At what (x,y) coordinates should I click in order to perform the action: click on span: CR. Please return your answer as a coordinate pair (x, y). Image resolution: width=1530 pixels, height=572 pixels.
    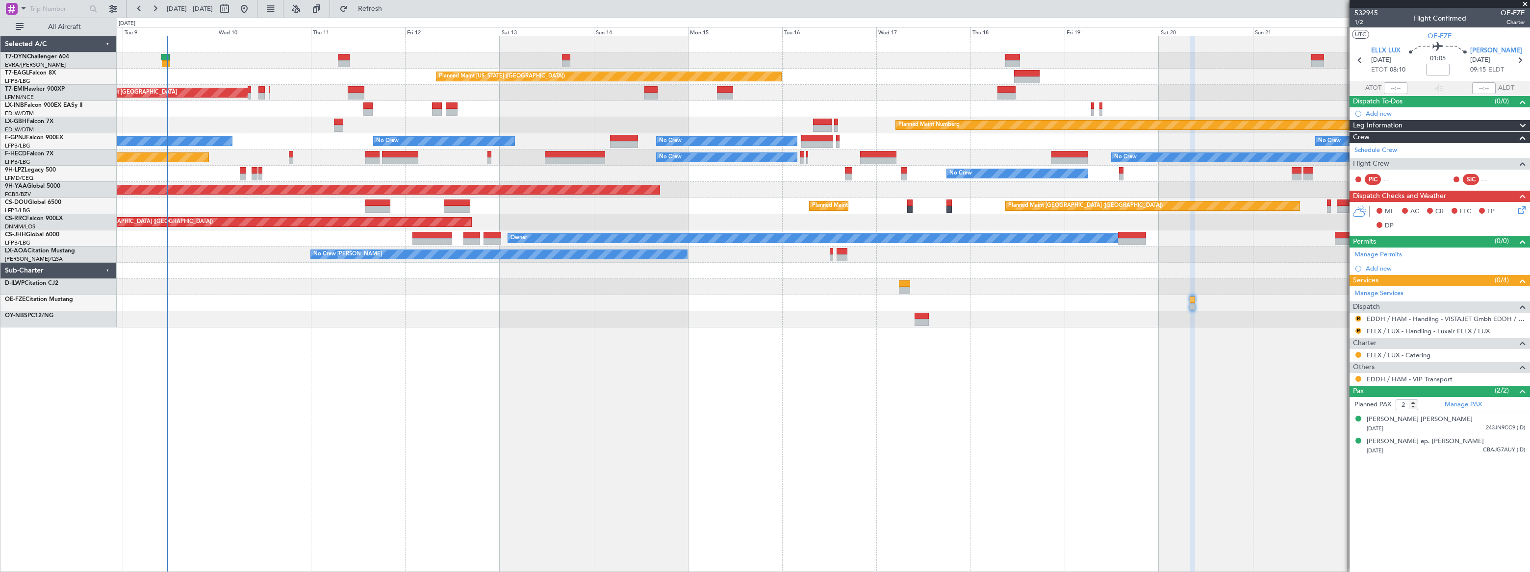
    Looking at the image, I should click on (1439, 212).